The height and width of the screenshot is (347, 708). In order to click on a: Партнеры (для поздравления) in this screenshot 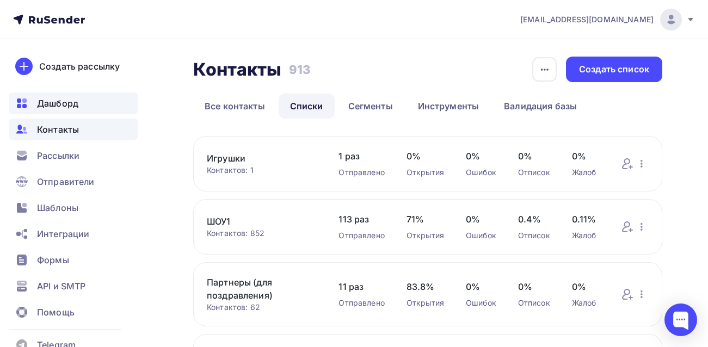, I will do `click(262, 289)`.